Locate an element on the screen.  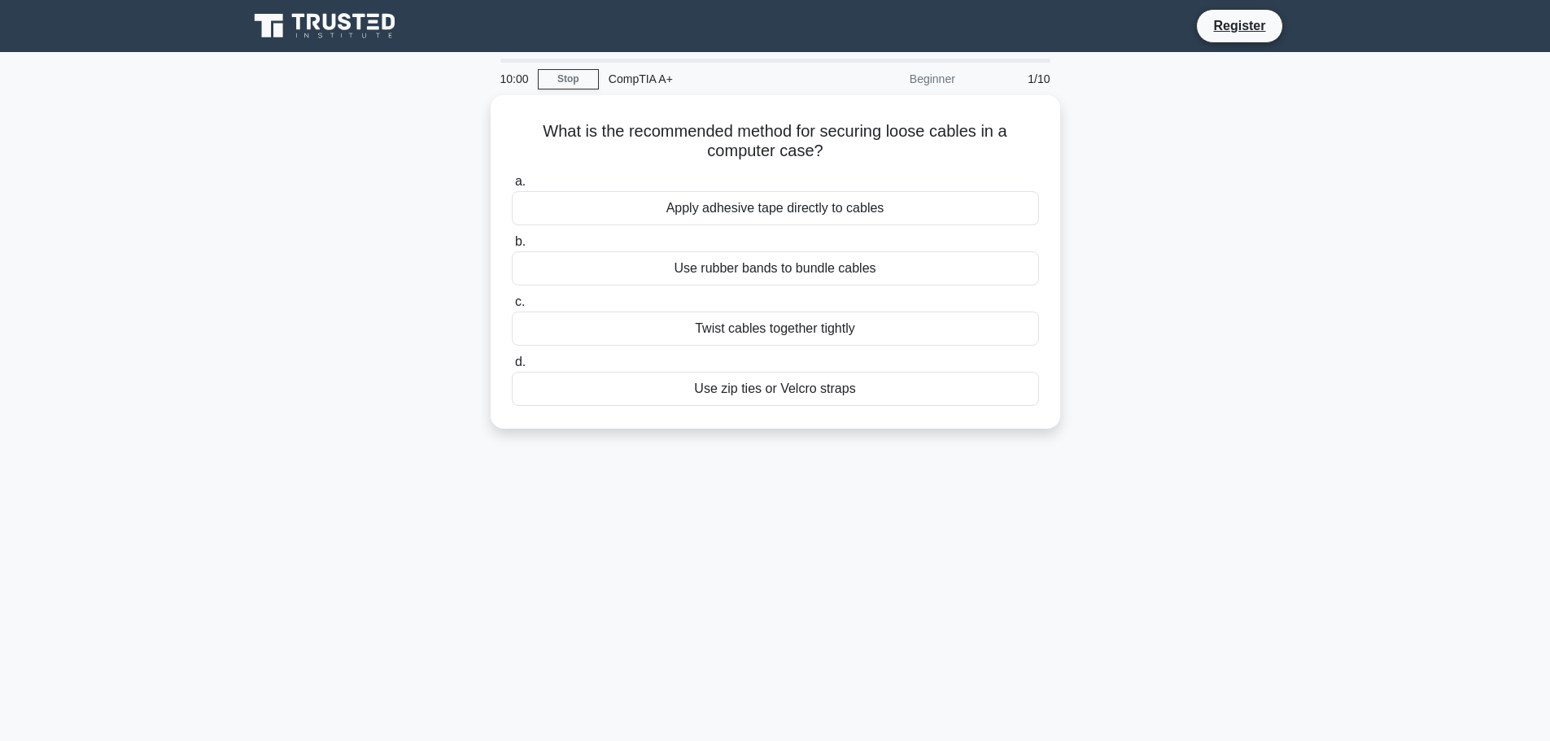
div: Use rubber bands to bundle cables is located at coordinates (775, 268).